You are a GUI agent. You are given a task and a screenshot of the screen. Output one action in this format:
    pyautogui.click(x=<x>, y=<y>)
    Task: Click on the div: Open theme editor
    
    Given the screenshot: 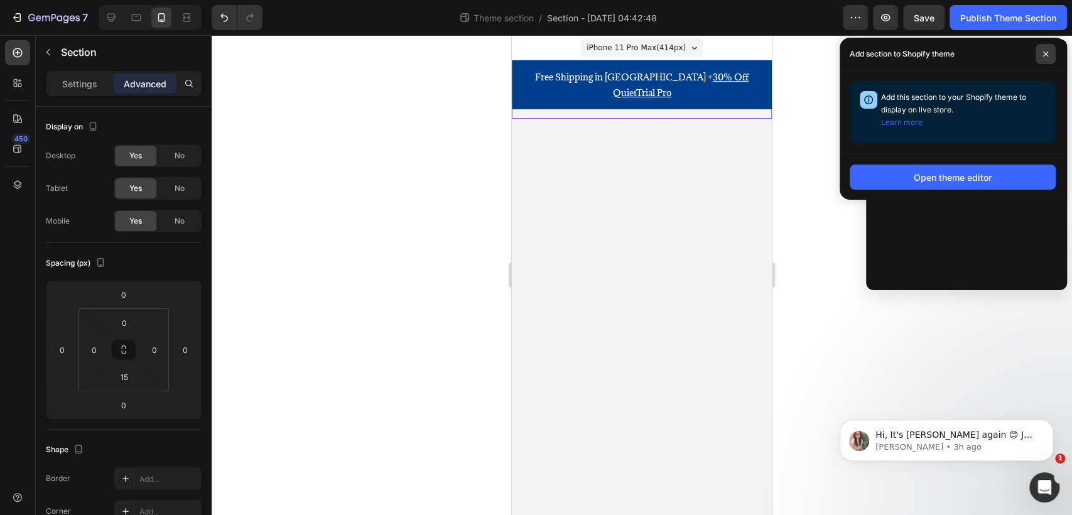 What is the action you would take?
    pyautogui.click(x=953, y=177)
    